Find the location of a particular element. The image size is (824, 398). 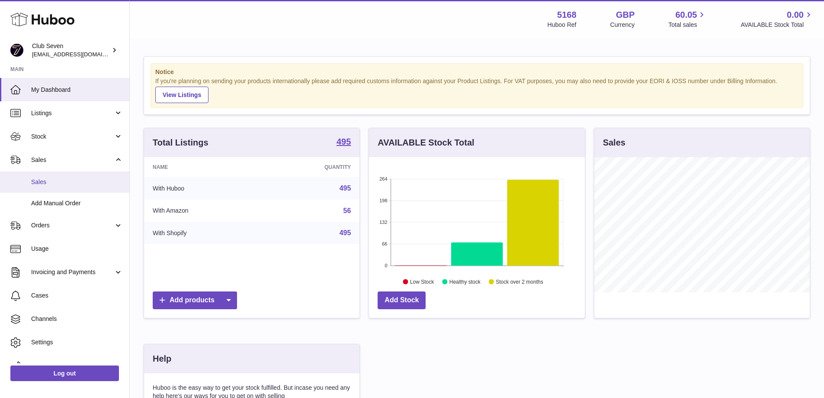

a: 60.05 Total sales is located at coordinates (688, 19).